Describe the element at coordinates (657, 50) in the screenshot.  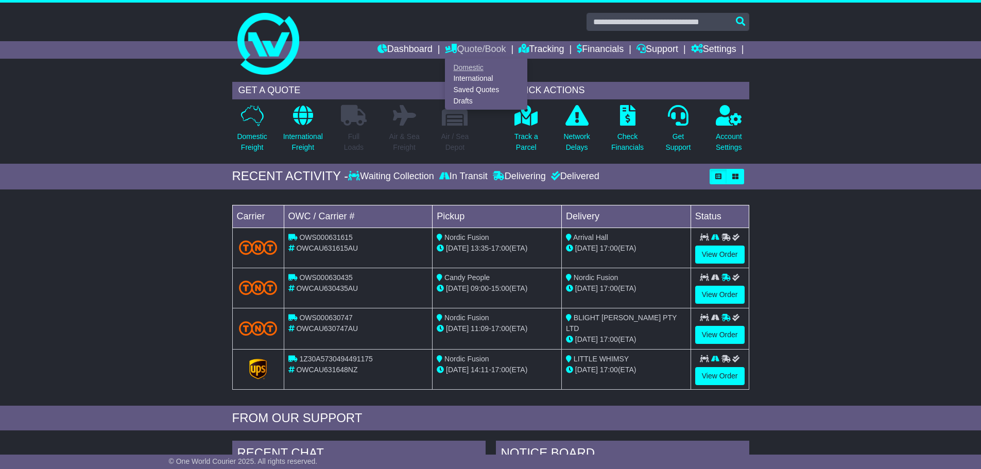
I see `a: Support` at that location.